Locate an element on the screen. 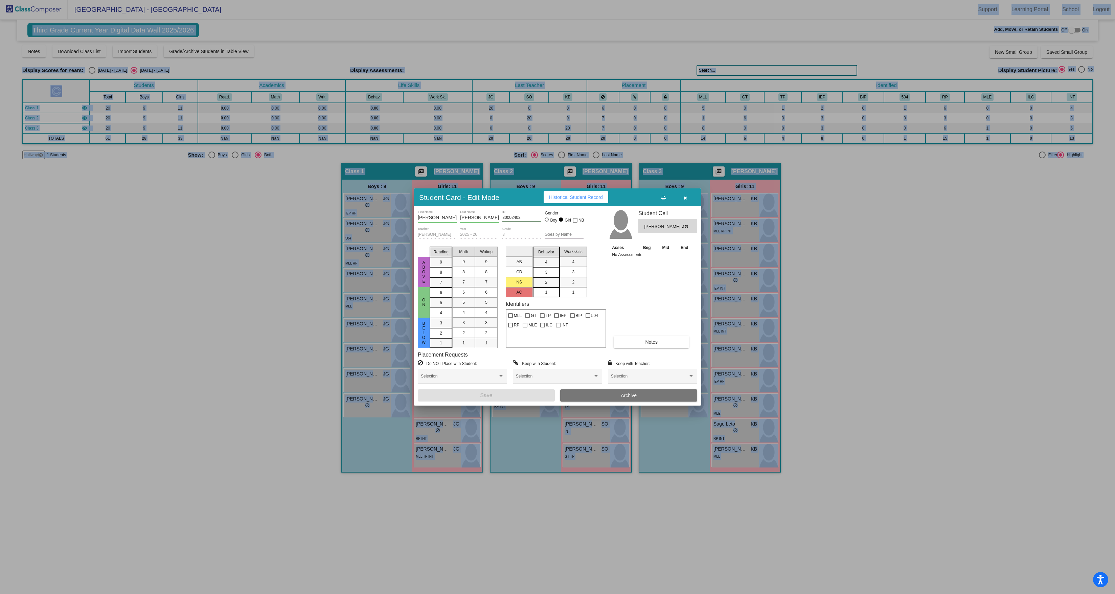  span: Behavior is located at coordinates (546, 252).